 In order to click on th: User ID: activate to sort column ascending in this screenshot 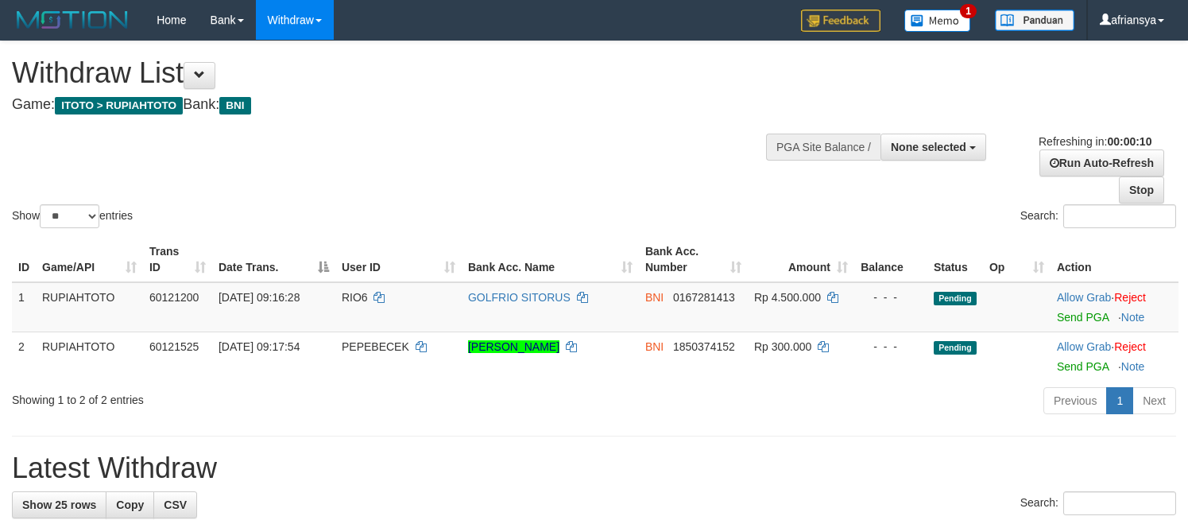, I will do `click(398, 259)`.